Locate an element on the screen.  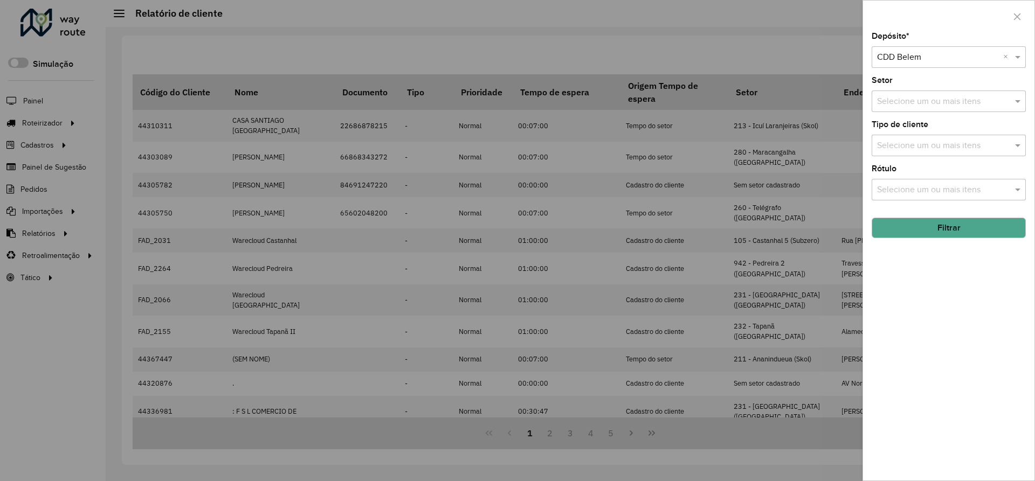
label: Setor is located at coordinates (882, 80).